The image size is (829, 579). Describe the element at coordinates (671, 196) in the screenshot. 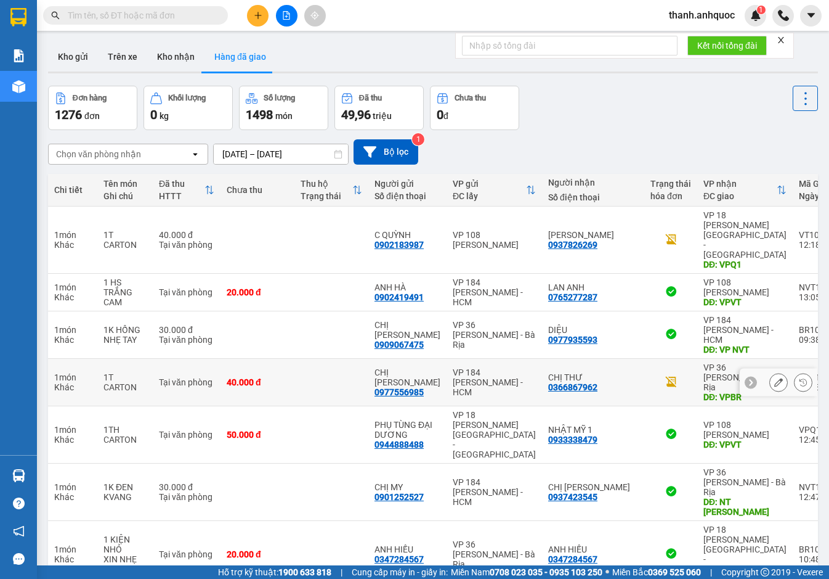

I see `div: hóa đơn` at that location.